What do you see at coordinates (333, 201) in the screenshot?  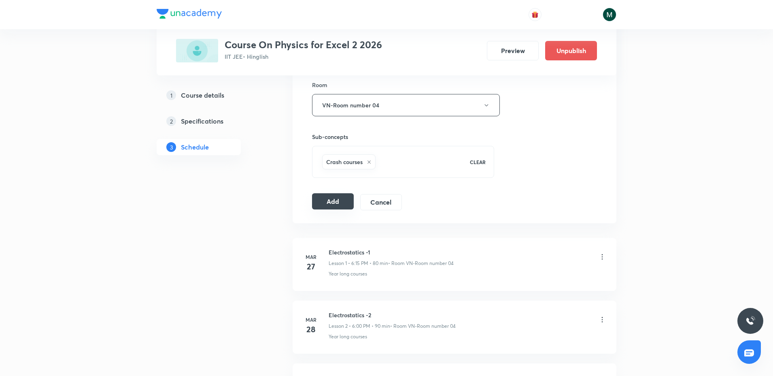 I see `button: Add` at bounding box center [333, 201].